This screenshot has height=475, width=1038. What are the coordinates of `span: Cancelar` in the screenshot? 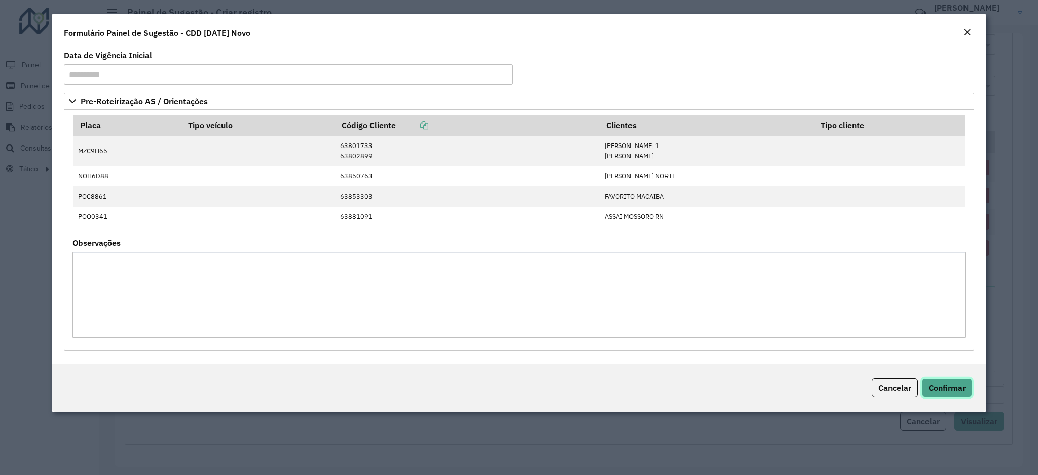 It's located at (895, 388).